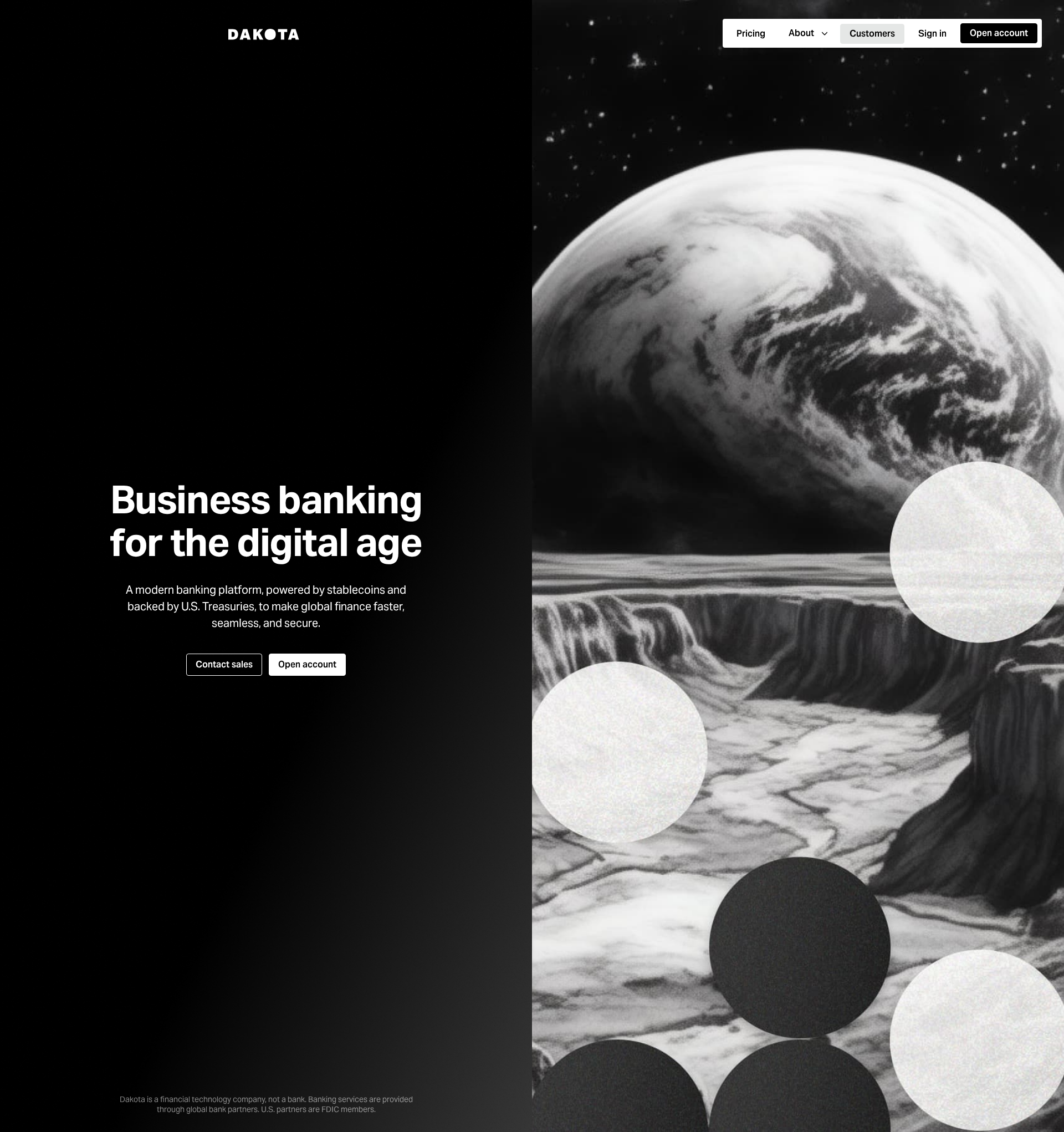 This screenshot has height=1132, width=1064. Describe the element at coordinates (872, 34) in the screenshot. I see `button: Customers` at that location.